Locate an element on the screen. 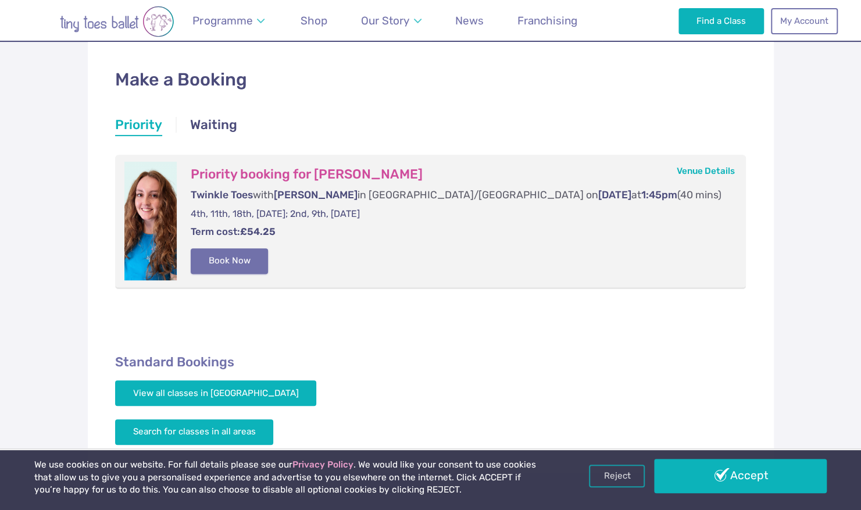 The height and width of the screenshot is (510, 861). a: Accept is located at coordinates (740, 476).